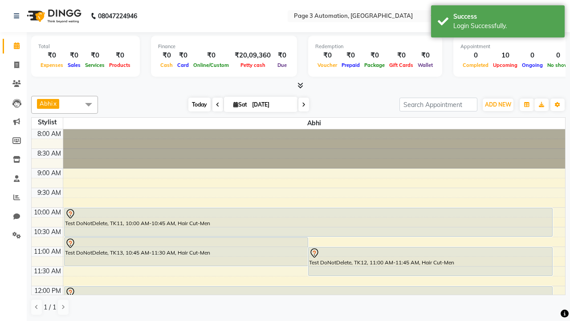  Describe the element at coordinates (308, 300) in the screenshot. I see `div: Test DoNotDelete, TK10, 12:00 PM-12:45 PM, Hair Cut-Men` at that location.